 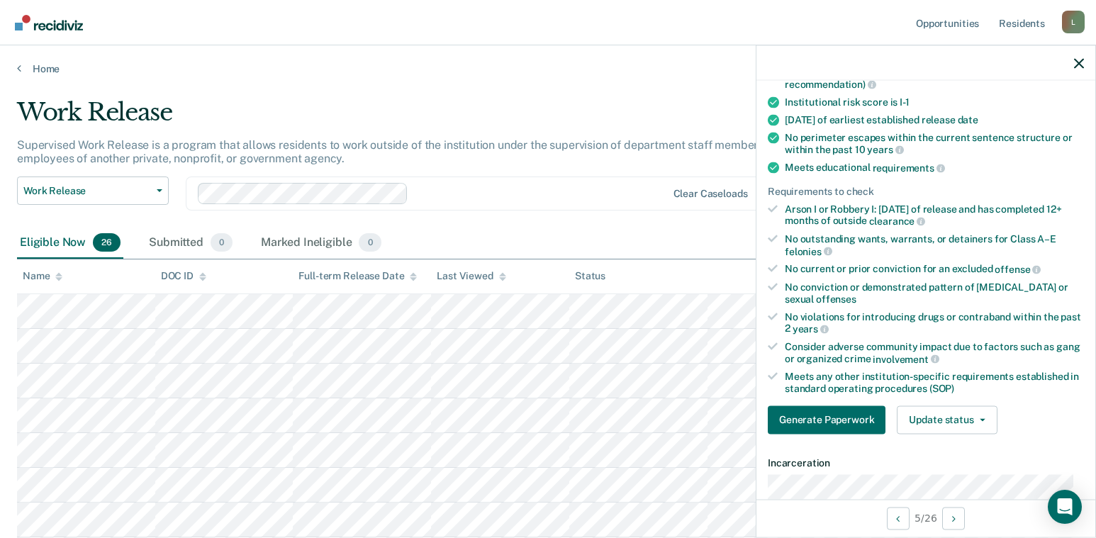 What do you see at coordinates (106, 243) in the screenshot?
I see `span: 26` at bounding box center [106, 243].